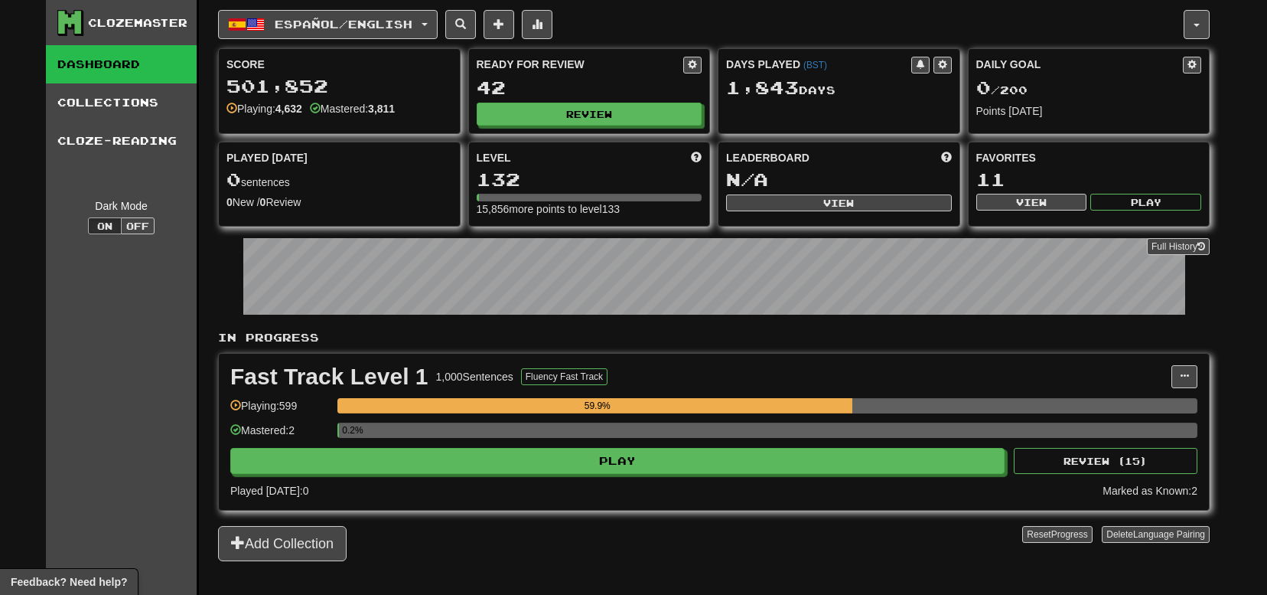 This screenshot has width=1267, height=595. Describe the element at coordinates (819, 64) in the screenshot. I see `div: Days Played` at that location.